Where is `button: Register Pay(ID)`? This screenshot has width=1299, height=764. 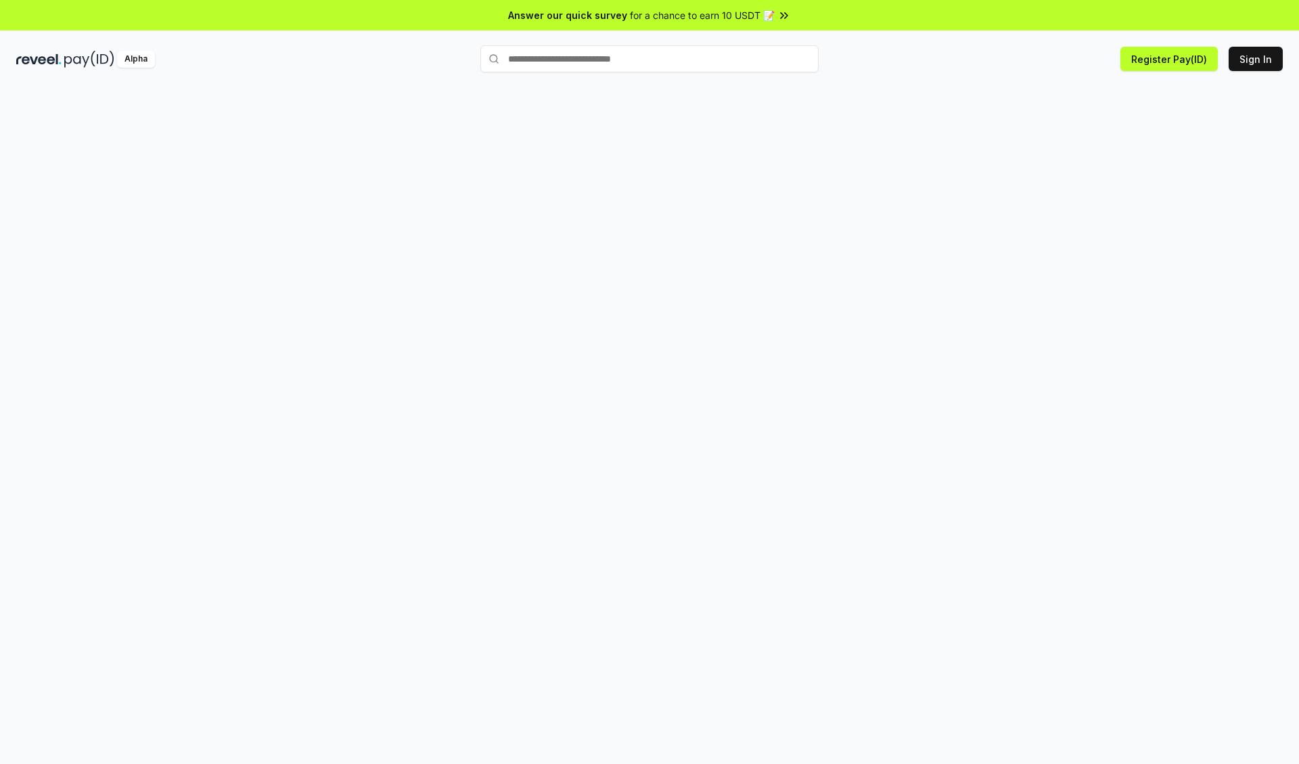
button: Register Pay(ID) is located at coordinates (1169, 59).